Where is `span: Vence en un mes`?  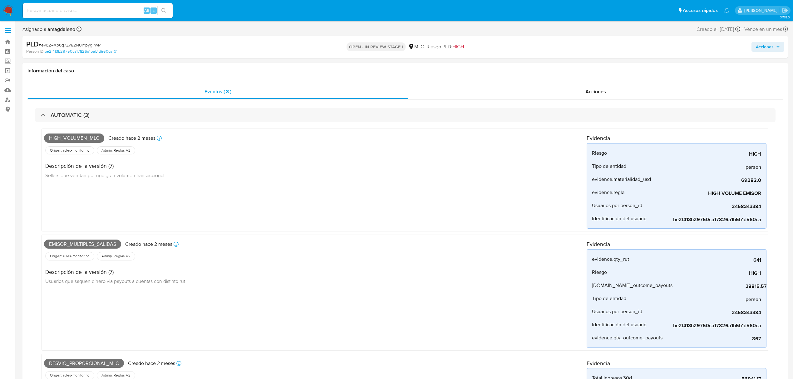 span: Vence en un mes is located at coordinates (763, 29).